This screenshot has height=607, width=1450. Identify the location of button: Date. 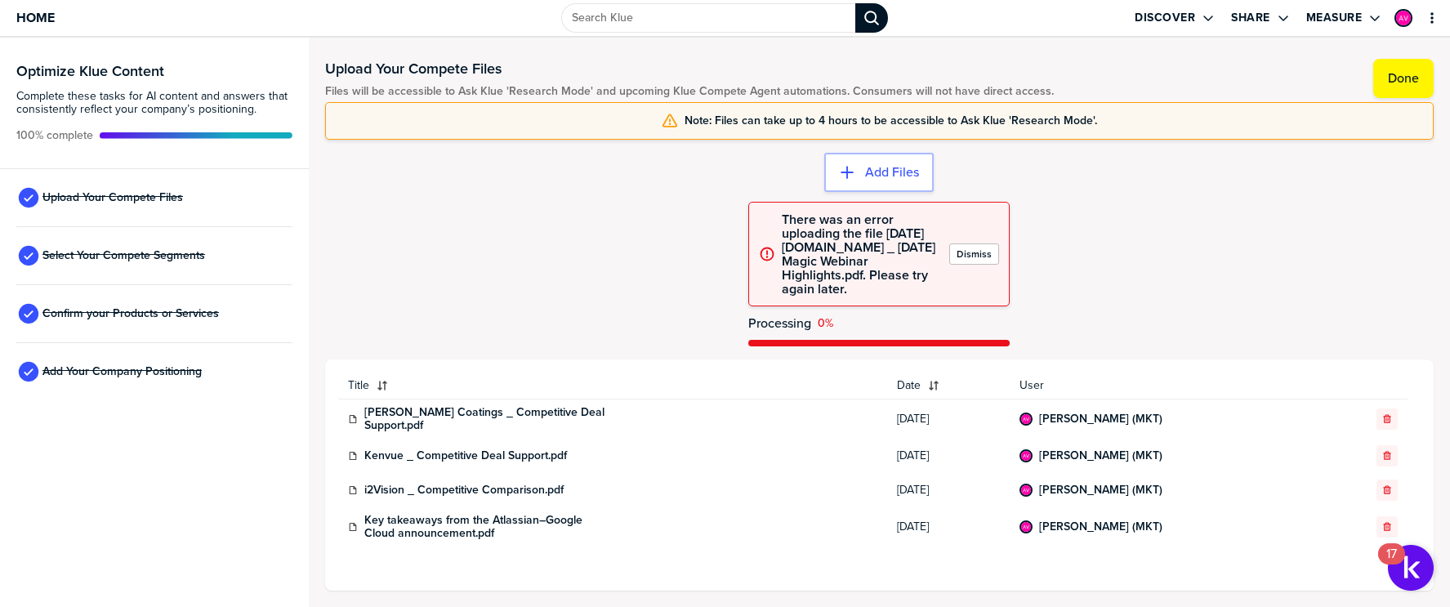
(949, 386).